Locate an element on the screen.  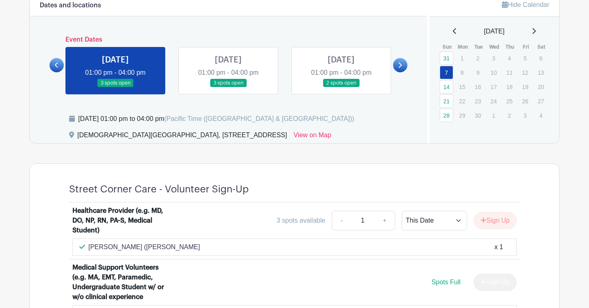
p: 19 is located at coordinates (525, 87).